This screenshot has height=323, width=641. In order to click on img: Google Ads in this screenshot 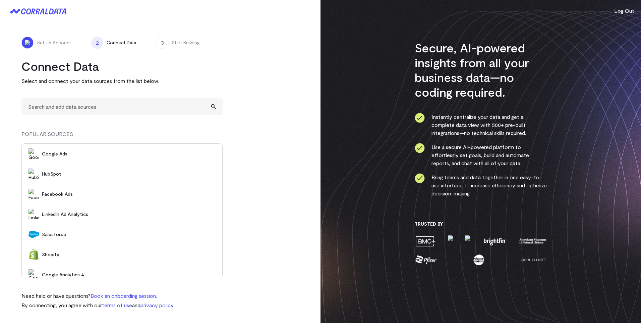, I will do `click(34, 154)`.